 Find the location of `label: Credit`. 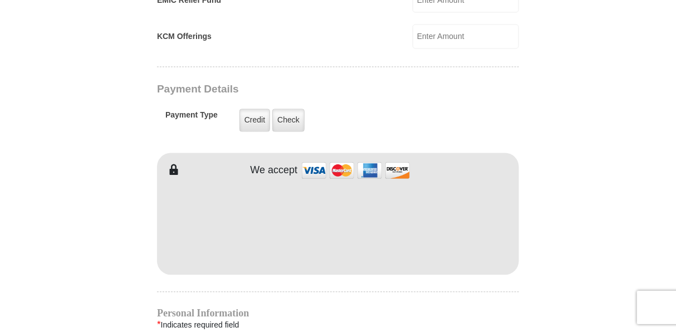

label: Credit is located at coordinates (255, 120).